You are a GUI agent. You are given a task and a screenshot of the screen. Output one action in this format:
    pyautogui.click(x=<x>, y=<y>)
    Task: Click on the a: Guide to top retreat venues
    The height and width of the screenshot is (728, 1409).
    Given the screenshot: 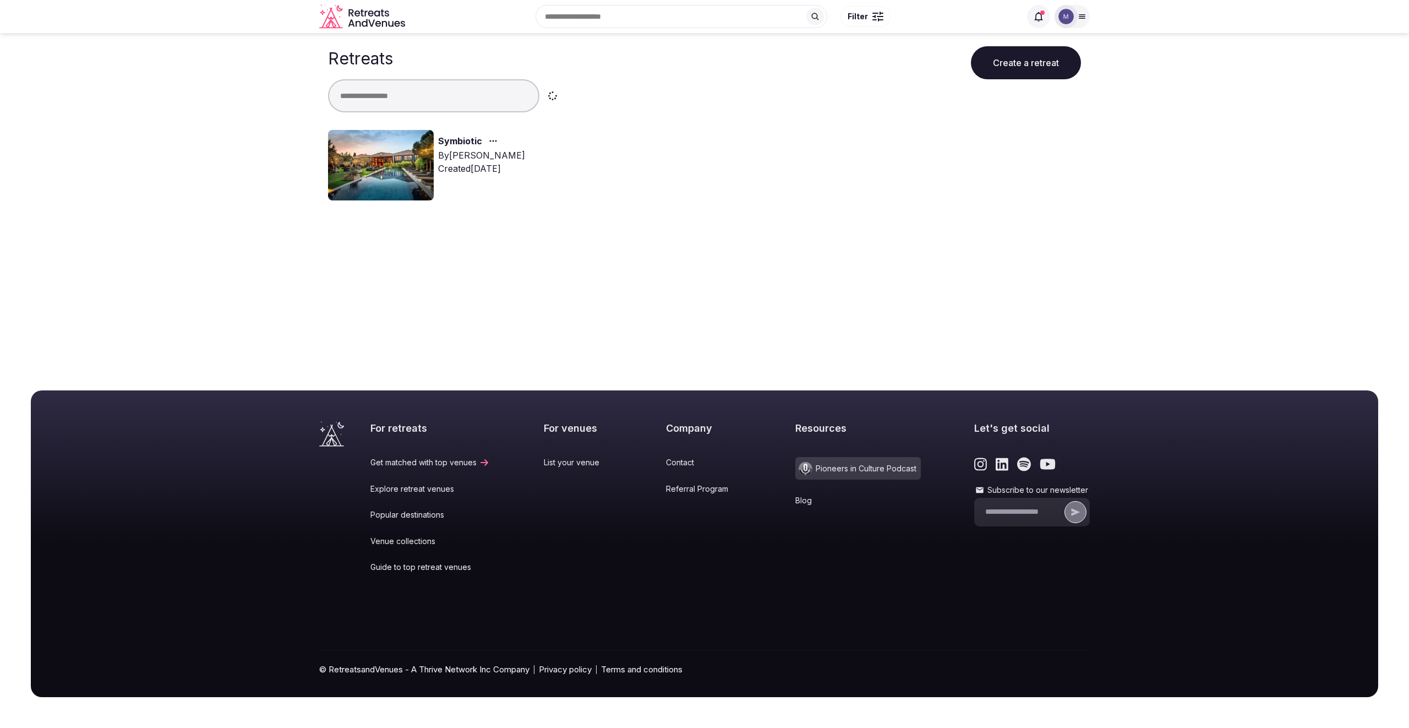 What is the action you would take?
    pyautogui.click(x=430, y=567)
    